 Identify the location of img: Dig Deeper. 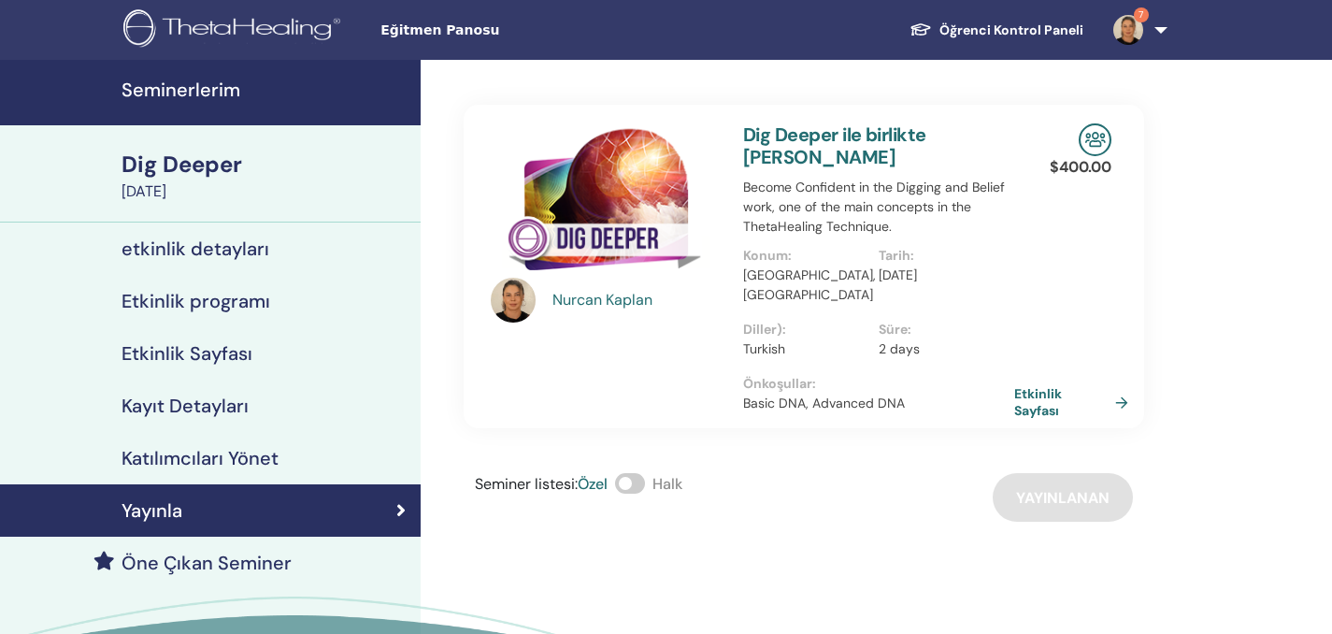
(606, 203).